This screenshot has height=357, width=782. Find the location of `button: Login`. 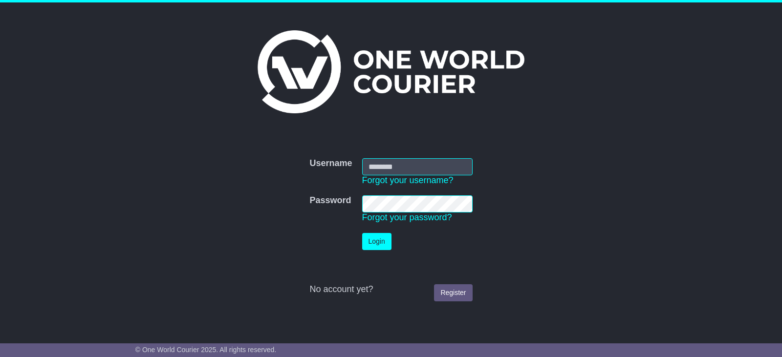

button: Login is located at coordinates (377, 241).